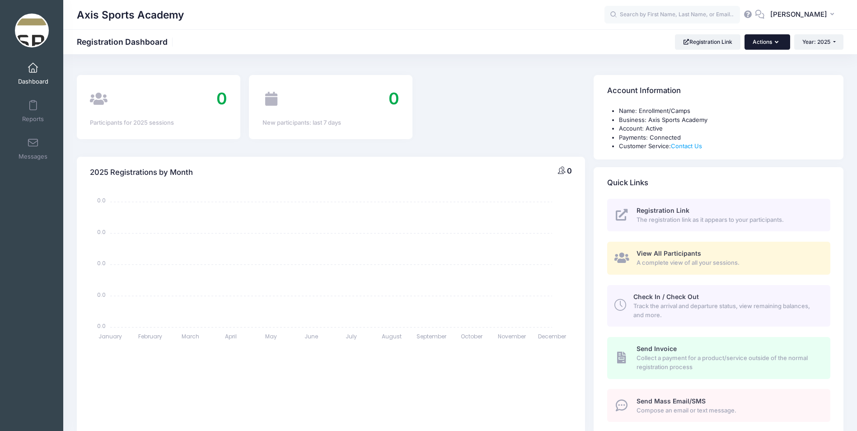 Image resolution: width=857 pixels, height=431 pixels. What do you see at coordinates (819, 42) in the screenshot?
I see `button: Year: 2025` at bounding box center [819, 42].